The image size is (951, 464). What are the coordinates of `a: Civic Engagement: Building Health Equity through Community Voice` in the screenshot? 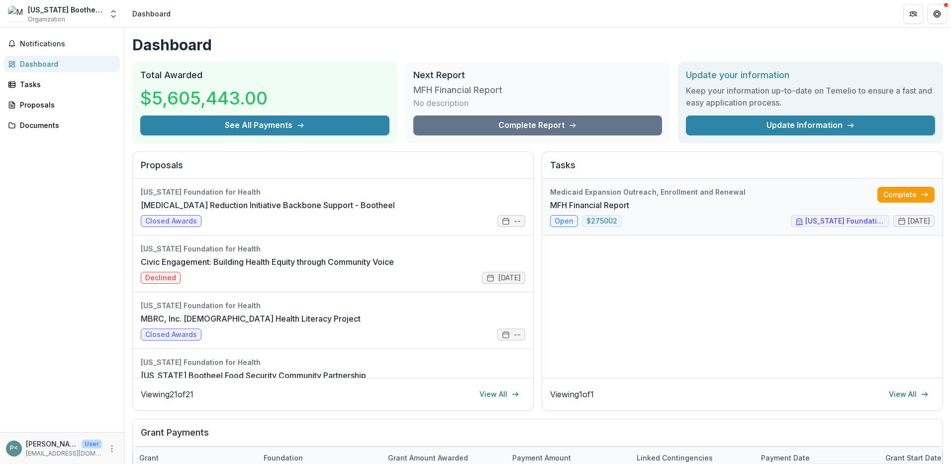 It's located at (267, 262).